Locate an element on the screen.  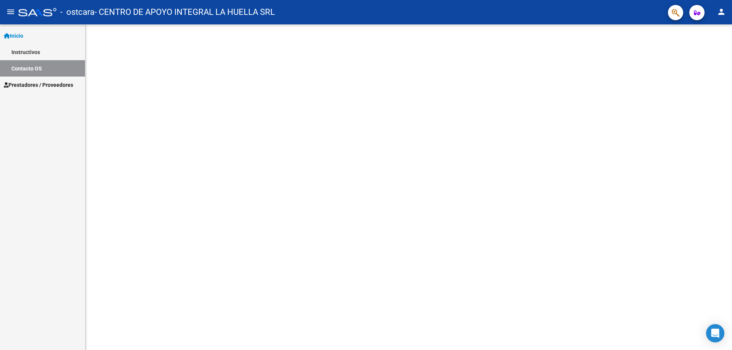
mat-icon: menu is located at coordinates (11, 12).